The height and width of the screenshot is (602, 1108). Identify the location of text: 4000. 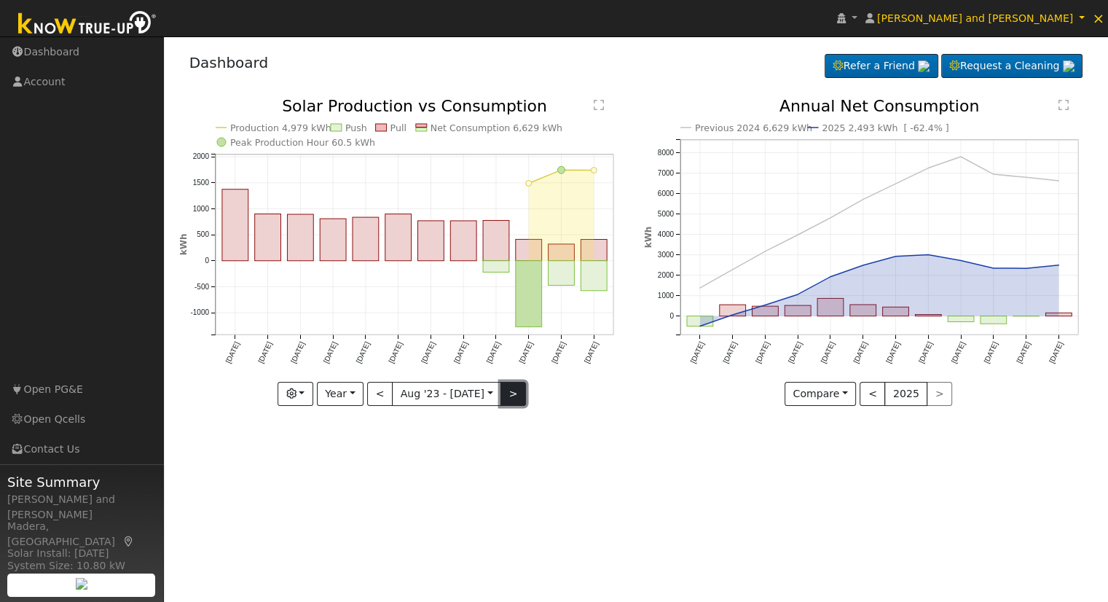
(665, 234).